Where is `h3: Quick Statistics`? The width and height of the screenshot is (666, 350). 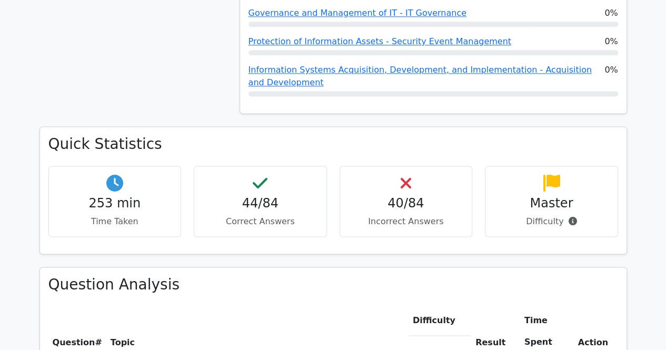 h3: Quick Statistics is located at coordinates (333, 144).